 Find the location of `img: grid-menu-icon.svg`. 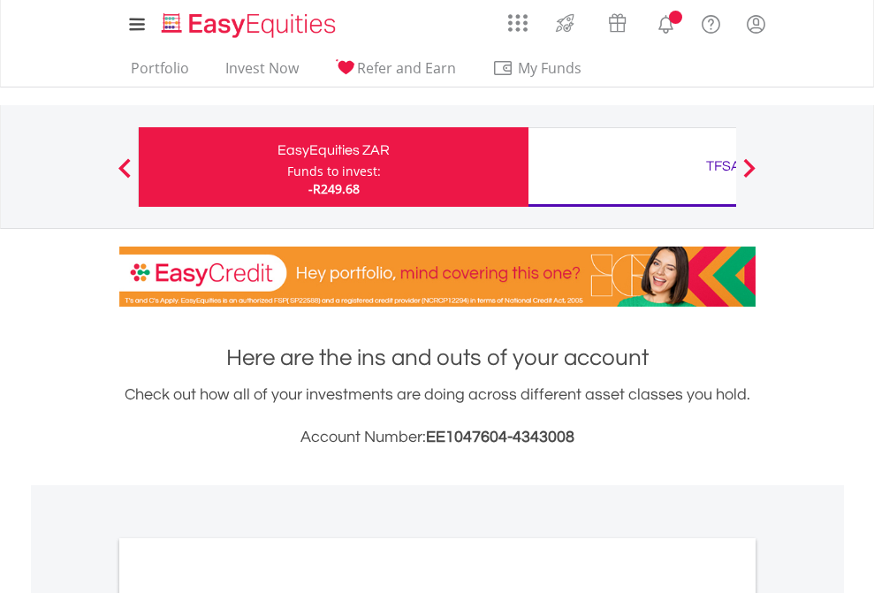

img: grid-menu-icon.svg is located at coordinates (518, 23).